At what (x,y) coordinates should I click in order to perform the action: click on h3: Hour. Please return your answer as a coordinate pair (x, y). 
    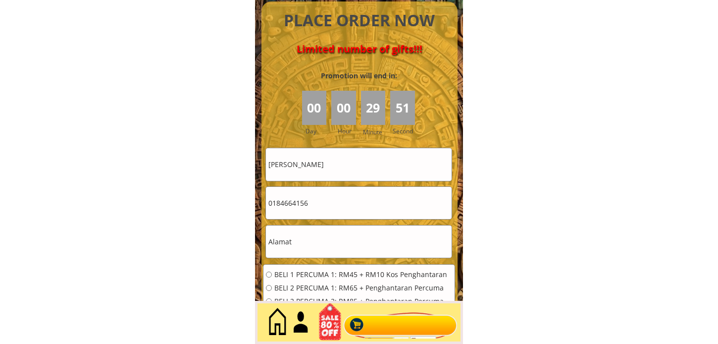
    Looking at the image, I should click on (348, 131).